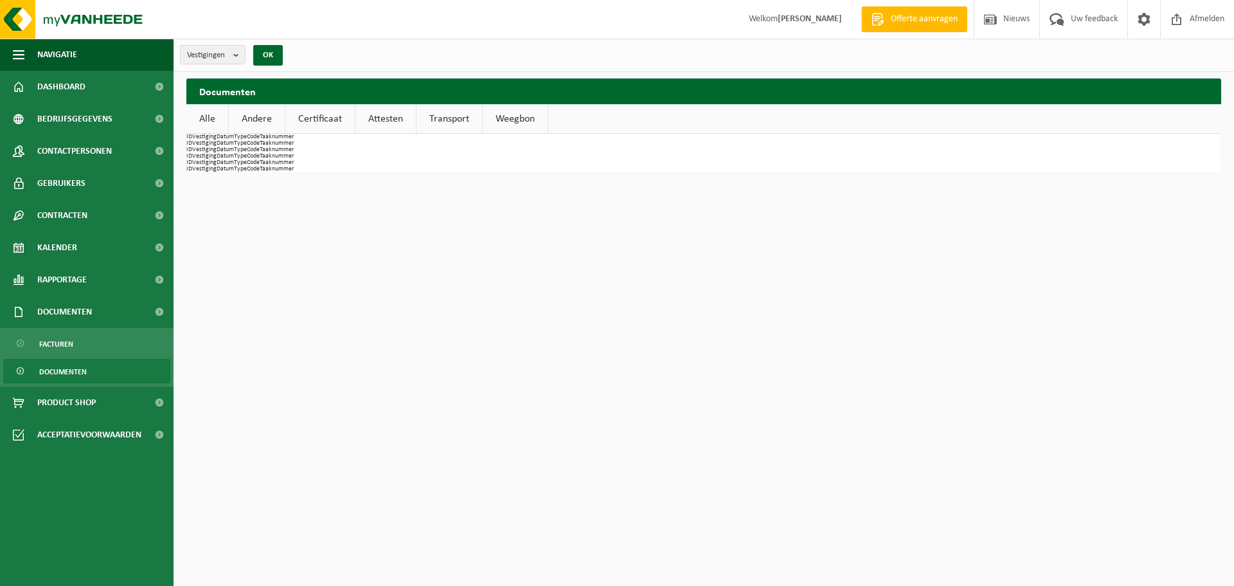 This screenshot has height=586, width=1234. What do you see at coordinates (268, 55) in the screenshot?
I see `button: OK` at bounding box center [268, 55].